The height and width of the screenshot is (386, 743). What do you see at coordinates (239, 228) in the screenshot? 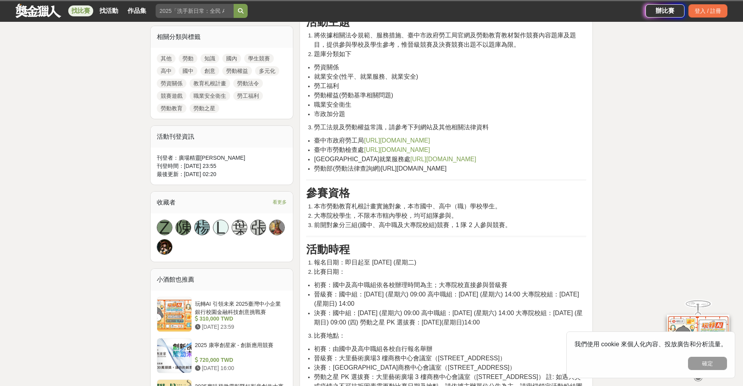
I see `a: 葉` at bounding box center [239, 228].